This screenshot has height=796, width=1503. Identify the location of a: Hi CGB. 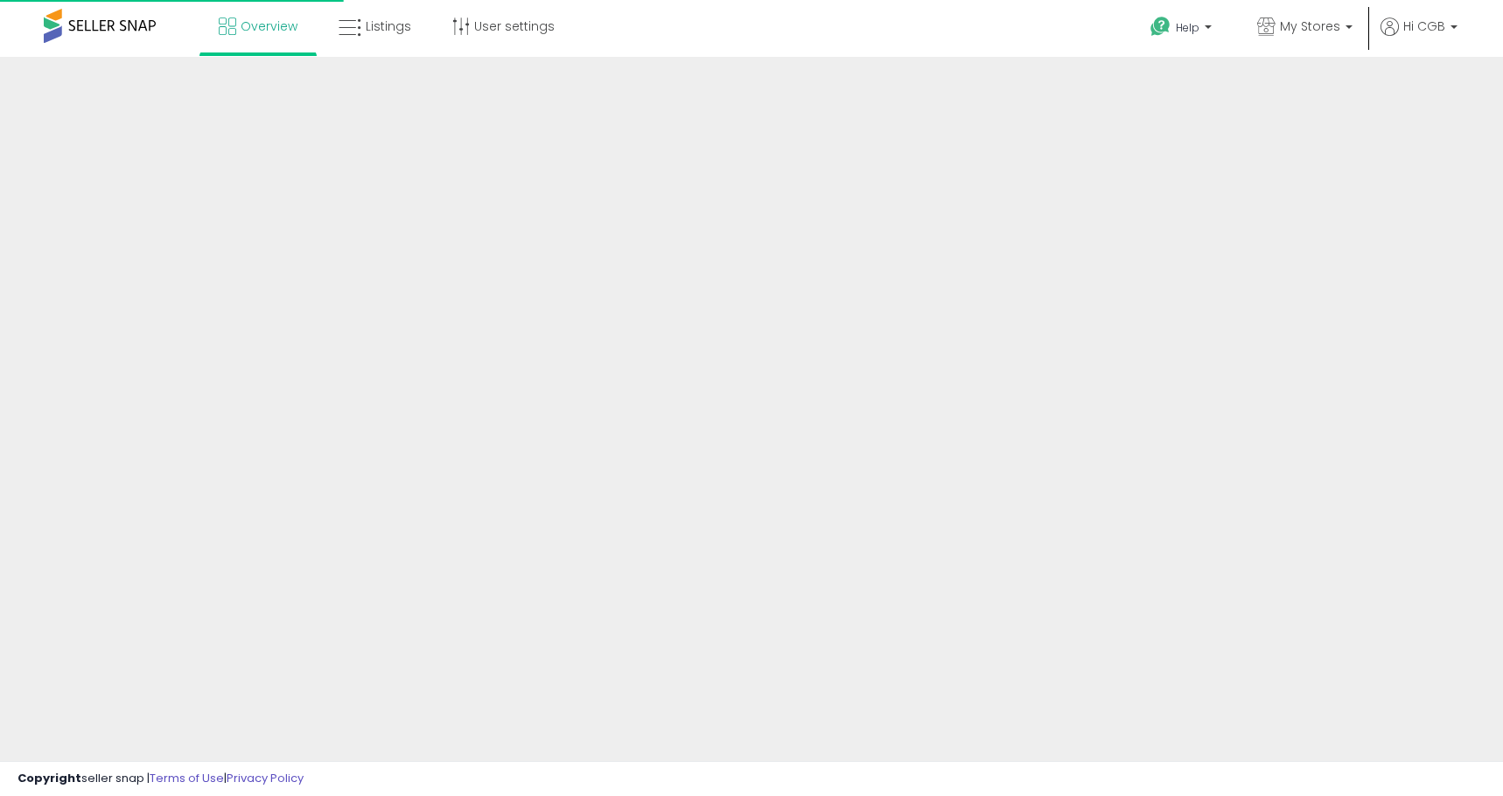
(1419, 37).